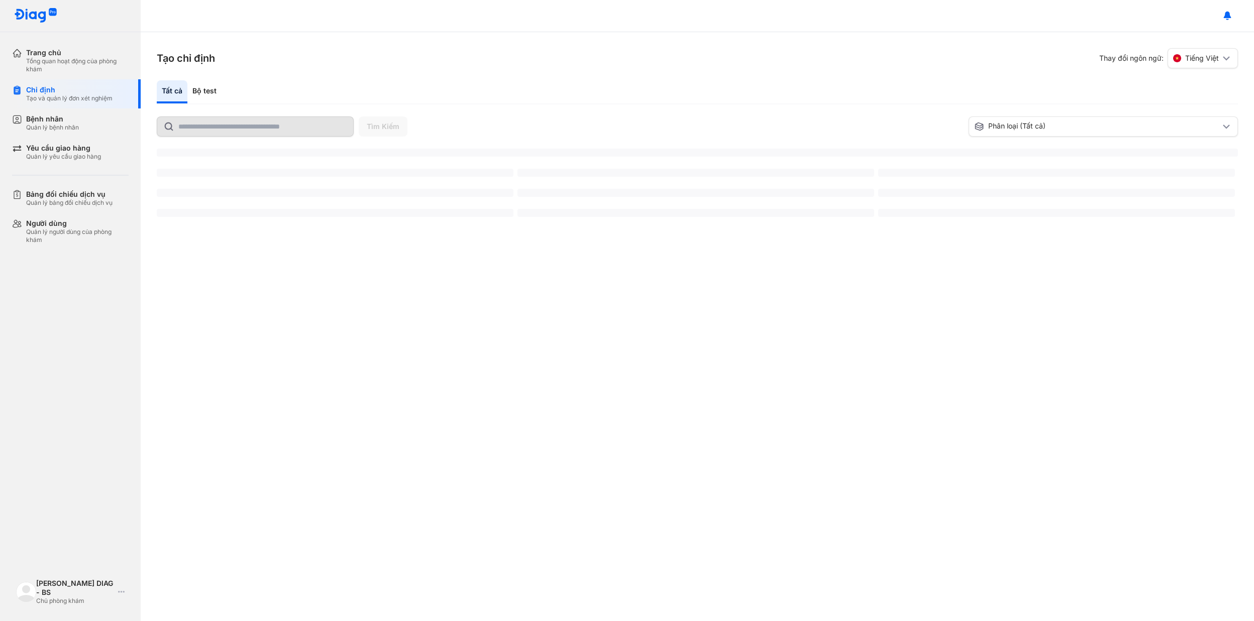  Describe the element at coordinates (75, 601) in the screenshot. I see `div: Chủ phòng khám` at that location.